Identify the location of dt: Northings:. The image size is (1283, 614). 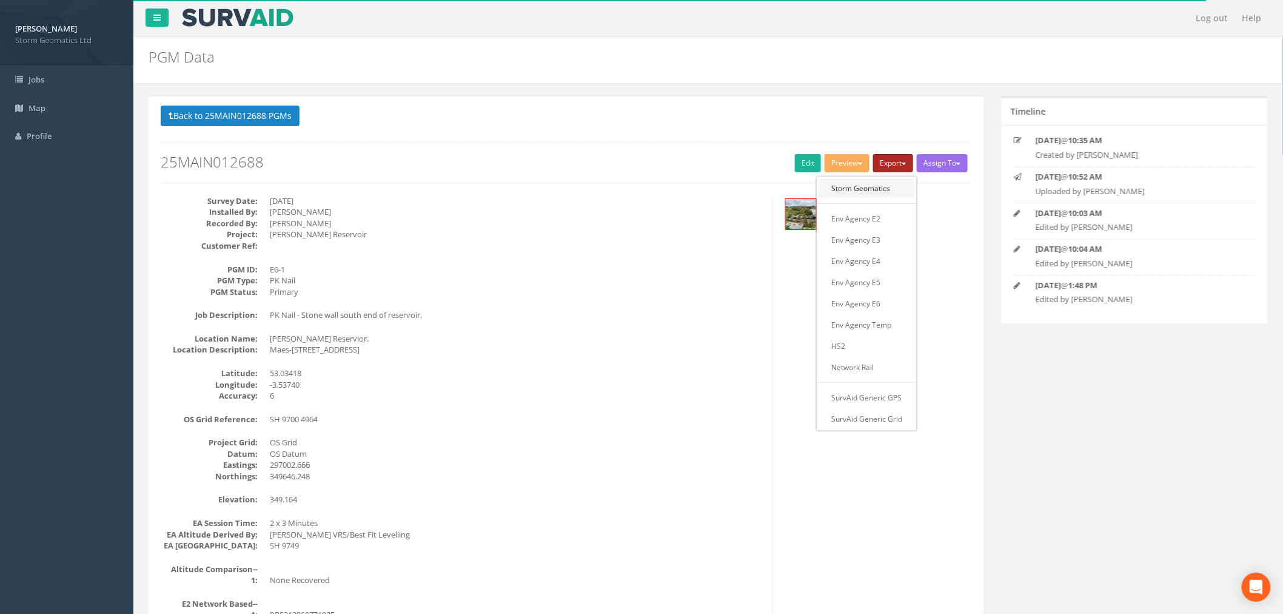
(209, 476).